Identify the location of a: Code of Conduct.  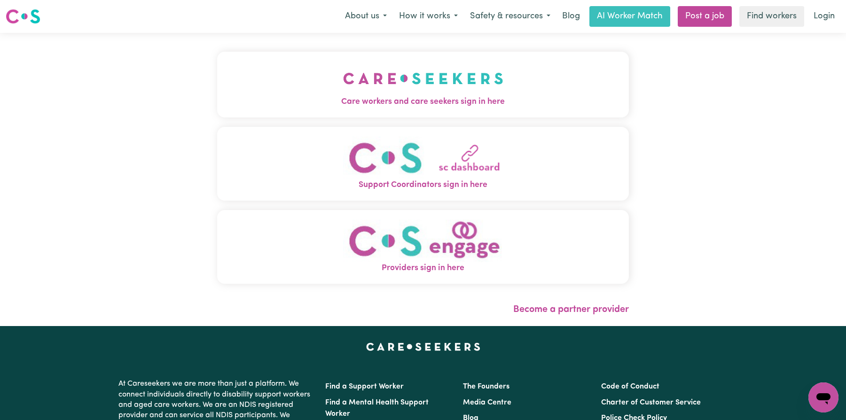
(631, 387).